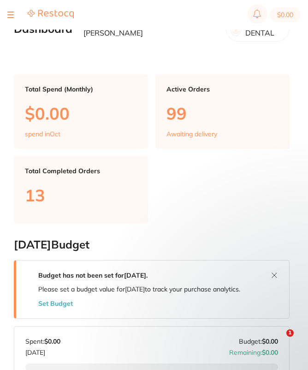 This screenshot has width=308, height=370. I want to click on p: Remaining:, so click(254, 350).